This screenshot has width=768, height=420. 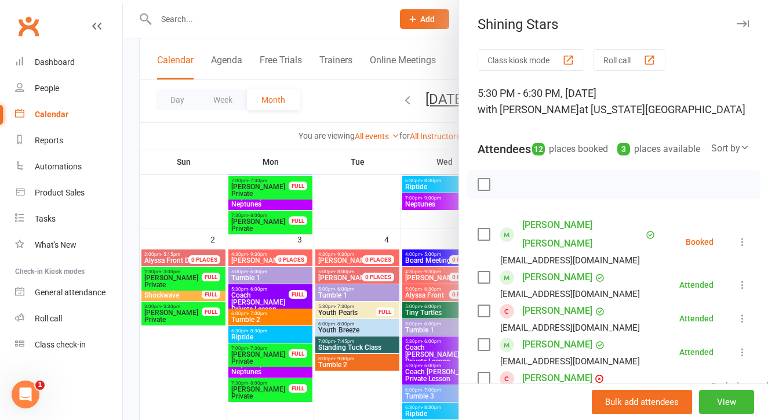 I want to click on a: Automations, so click(x=68, y=166).